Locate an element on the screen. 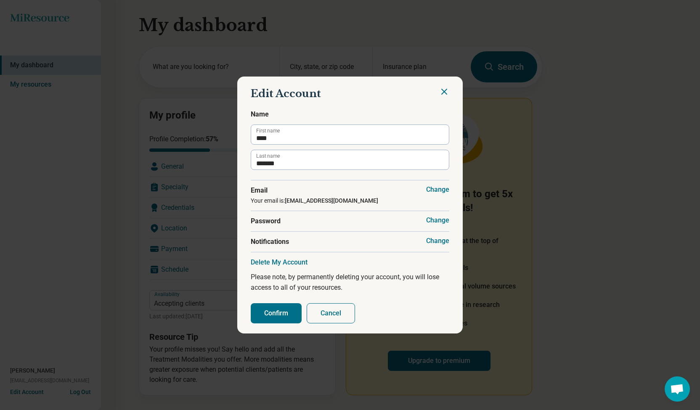 The image size is (700, 410). button: Delete My Account is located at coordinates (279, 262).